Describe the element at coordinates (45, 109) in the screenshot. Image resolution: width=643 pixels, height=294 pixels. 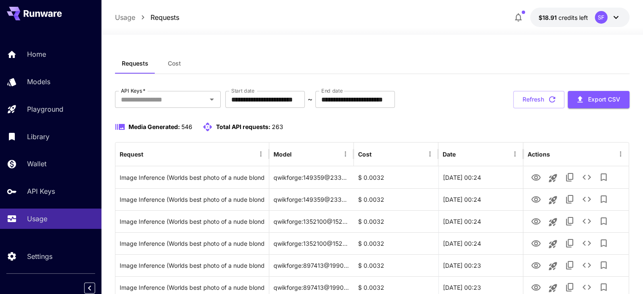
I see `p: Playground` at that location.